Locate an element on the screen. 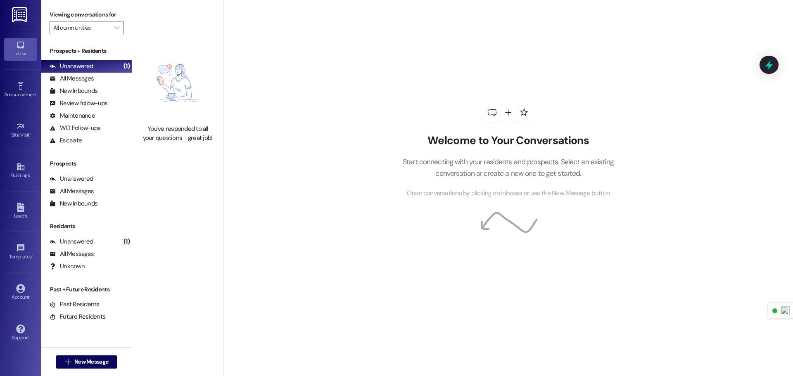  button: New Message is located at coordinates (87, 362).